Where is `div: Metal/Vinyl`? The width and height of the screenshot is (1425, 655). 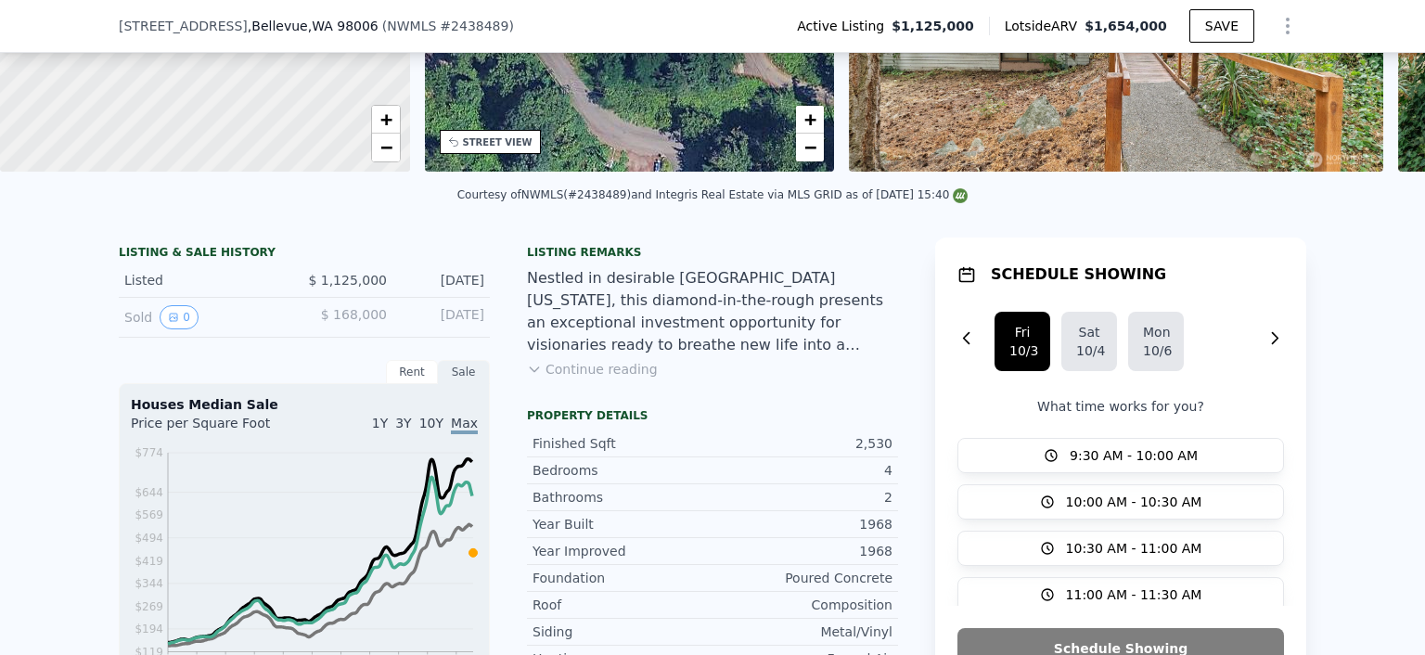
div: Metal/Vinyl is located at coordinates (802, 632).